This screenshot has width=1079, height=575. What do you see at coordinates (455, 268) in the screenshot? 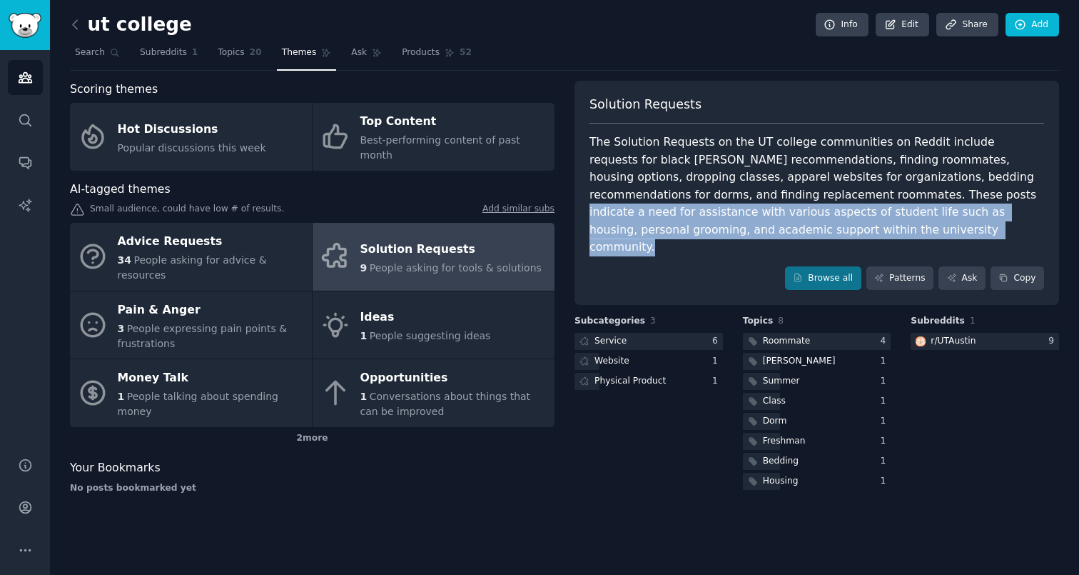
I see `span: People asking for tools & solutions` at bounding box center [455, 268].